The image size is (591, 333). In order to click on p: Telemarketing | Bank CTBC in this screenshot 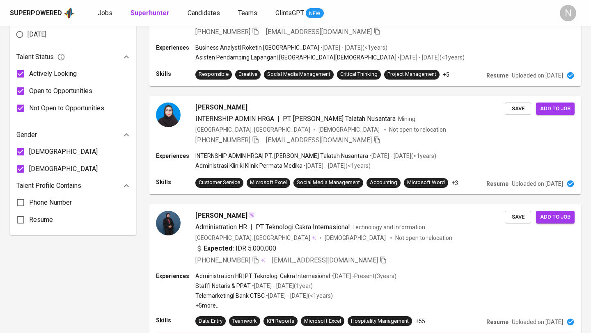, I will do `click(230, 296)`.